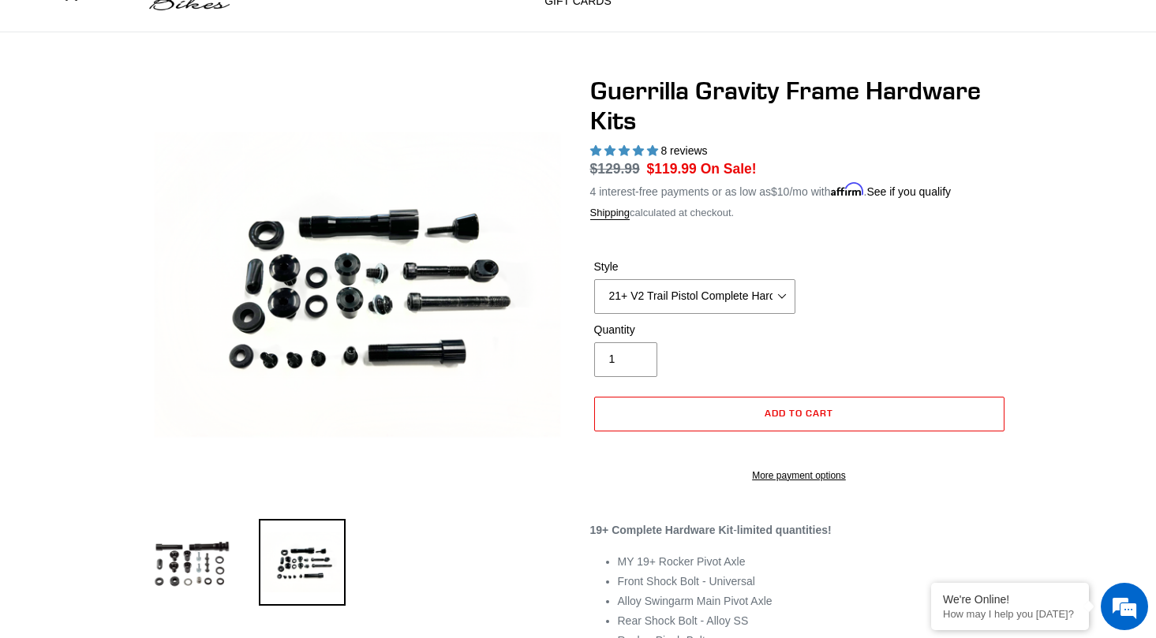  Describe the element at coordinates (780, 192) in the screenshot. I see `span: $10` at that location.